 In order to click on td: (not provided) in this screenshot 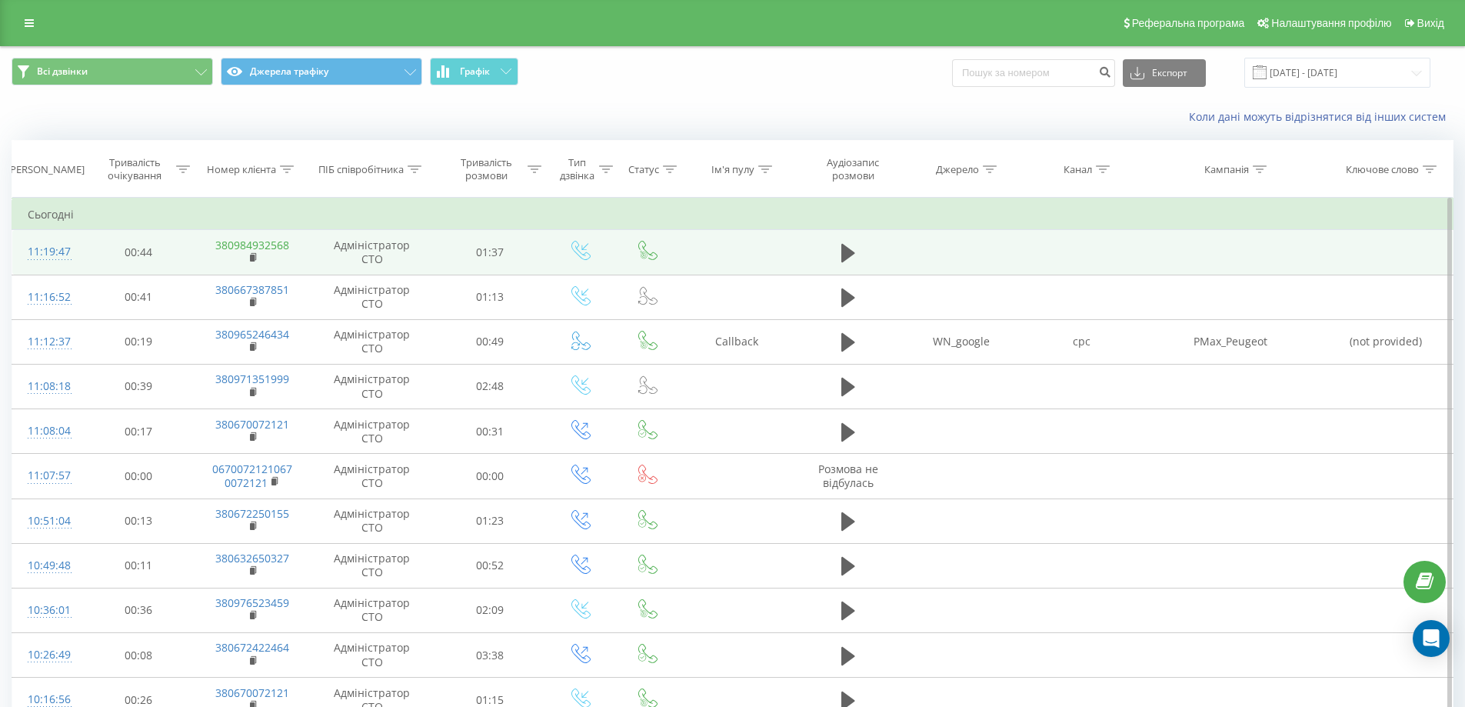, I will do `click(1386, 341)`.